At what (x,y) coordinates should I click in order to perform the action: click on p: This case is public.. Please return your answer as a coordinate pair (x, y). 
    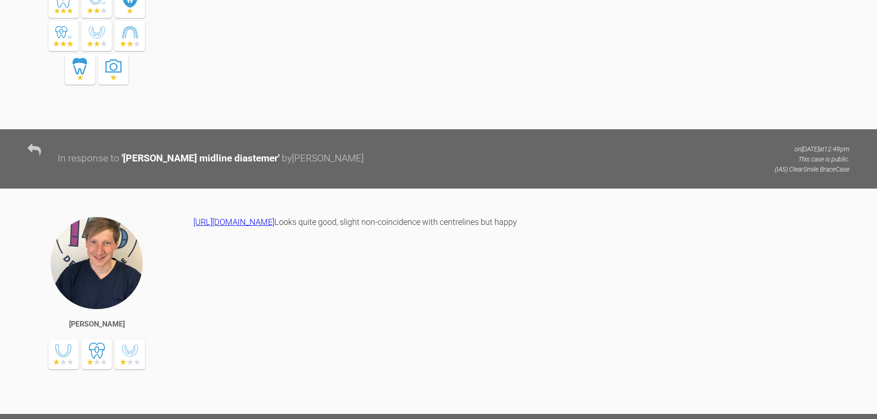
    Looking at the image, I should click on (812, 159).